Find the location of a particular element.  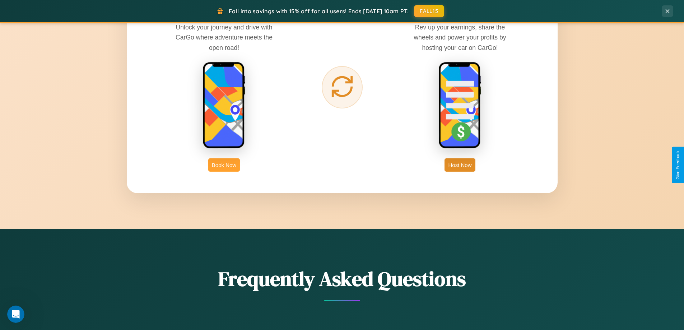

button: Book Now is located at coordinates (224, 165).